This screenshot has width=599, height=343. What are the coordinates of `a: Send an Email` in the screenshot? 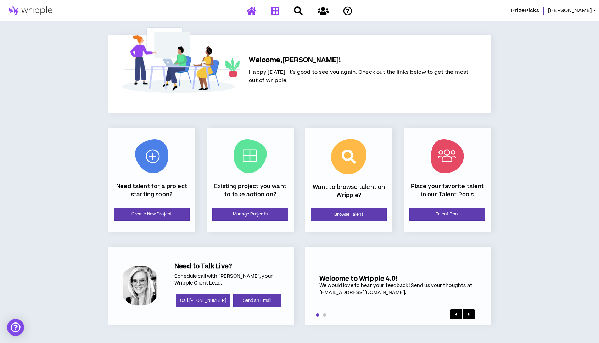 It's located at (257, 301).